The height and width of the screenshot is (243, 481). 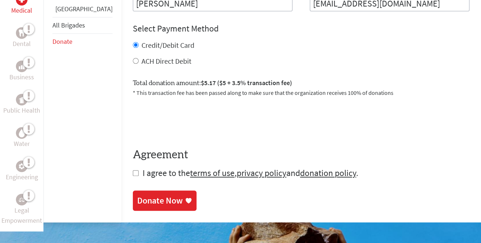 I want to click on a: privacy policy, so click(x=262, y=173).